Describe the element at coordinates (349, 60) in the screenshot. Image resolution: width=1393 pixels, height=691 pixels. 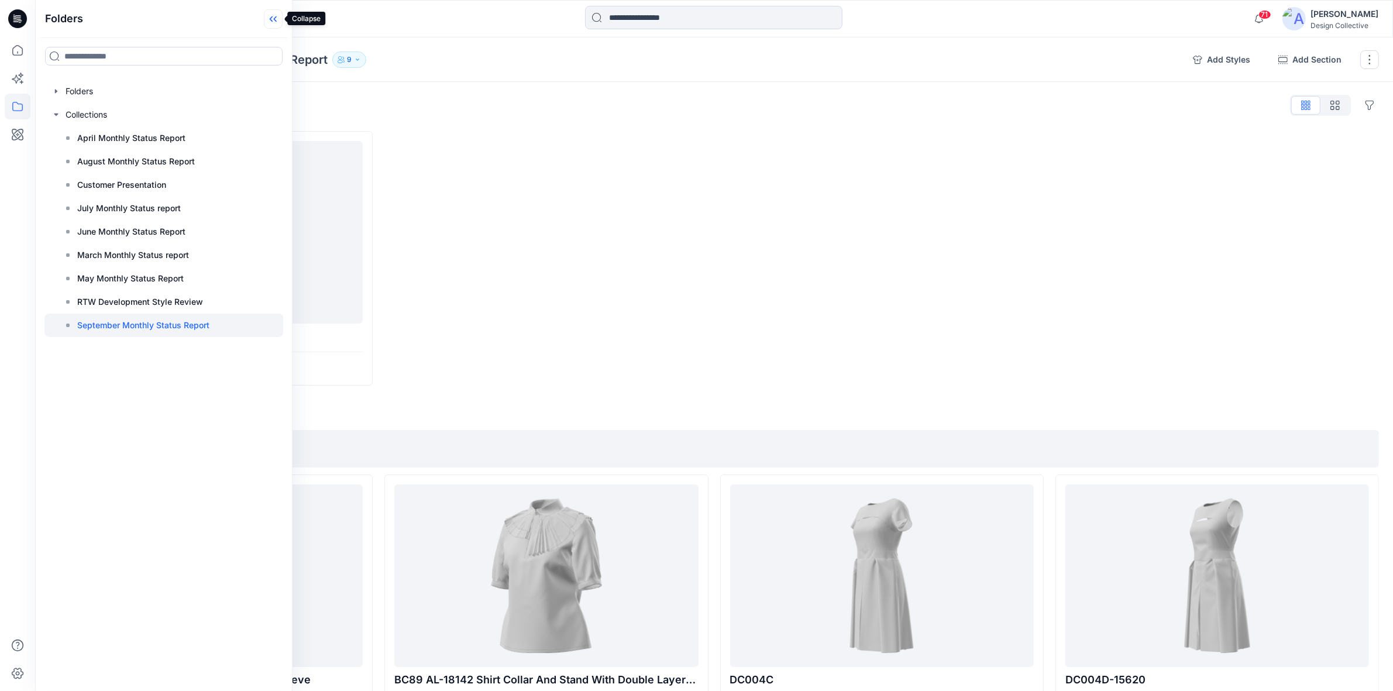
I see `button: 9` at that location.